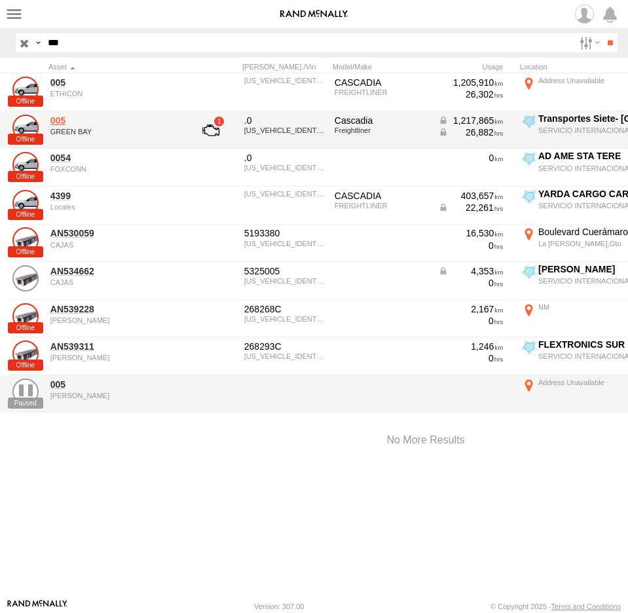 This screenshot has height=613, width=628. Describe the element at coordinates (588, 43) in the screenshot. I see `label: Search Filter Options` at that location.